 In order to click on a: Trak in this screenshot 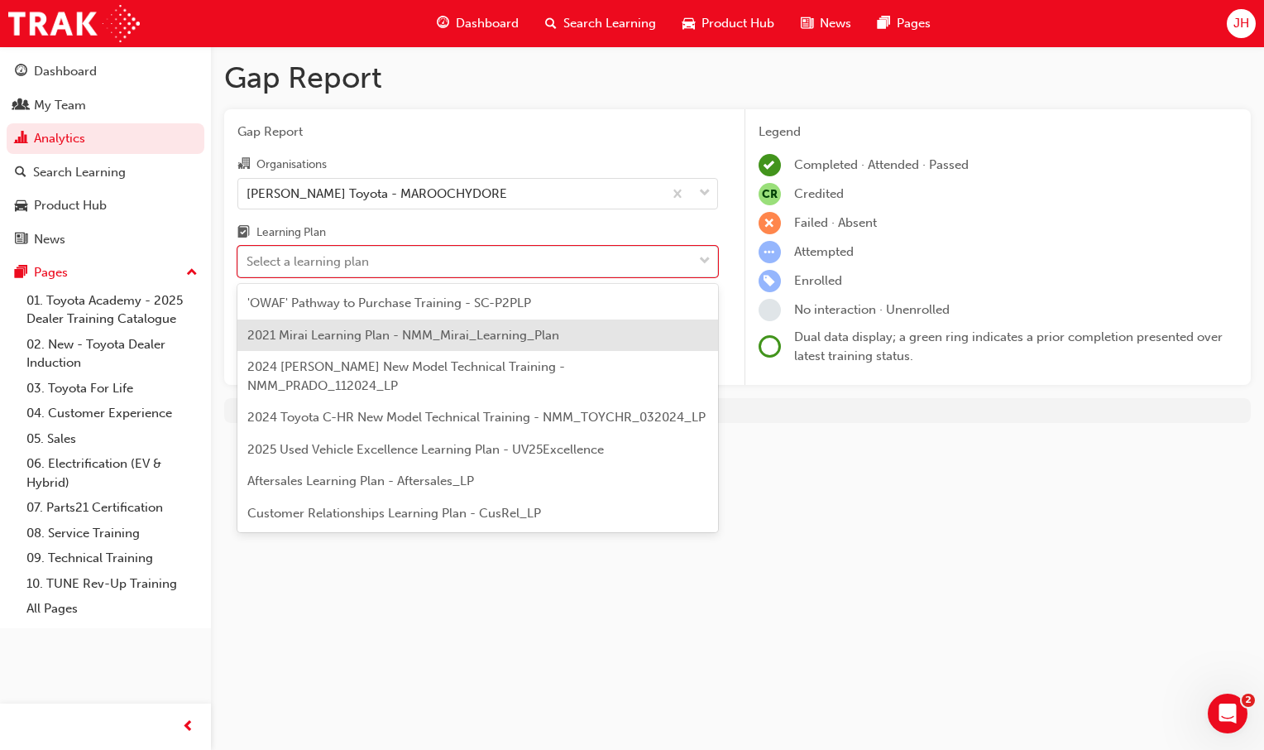, I will do `click(74, 23)`.